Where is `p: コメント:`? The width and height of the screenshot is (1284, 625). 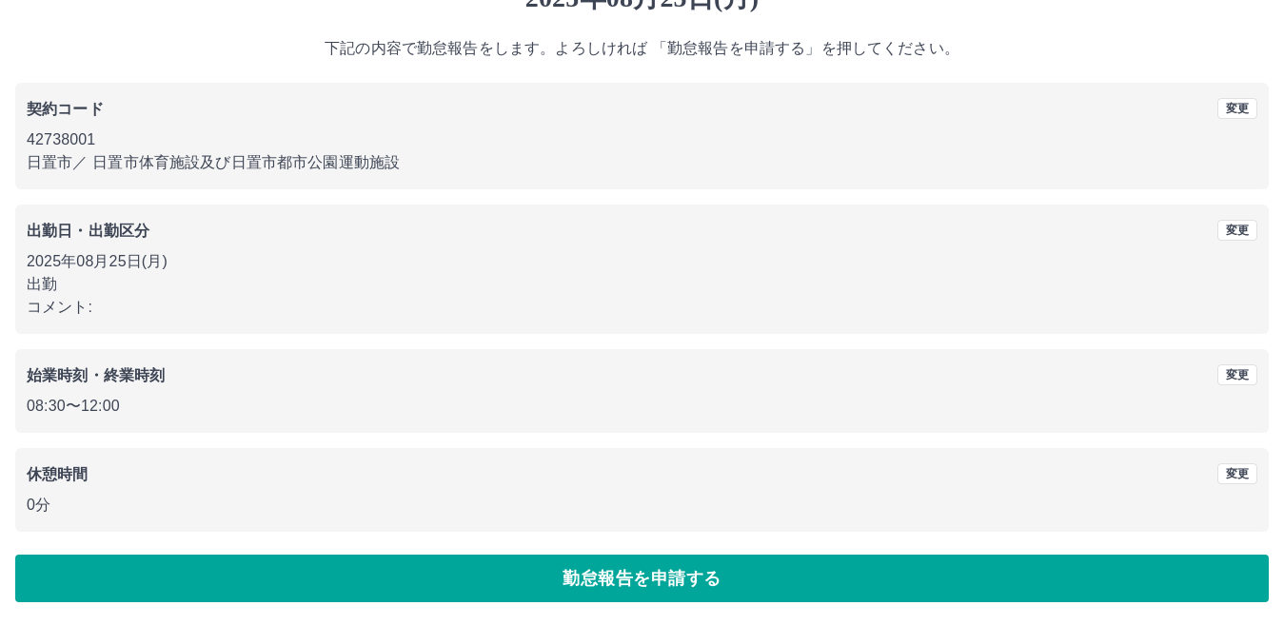 p: コメント: is located at coordinates (642, 307).